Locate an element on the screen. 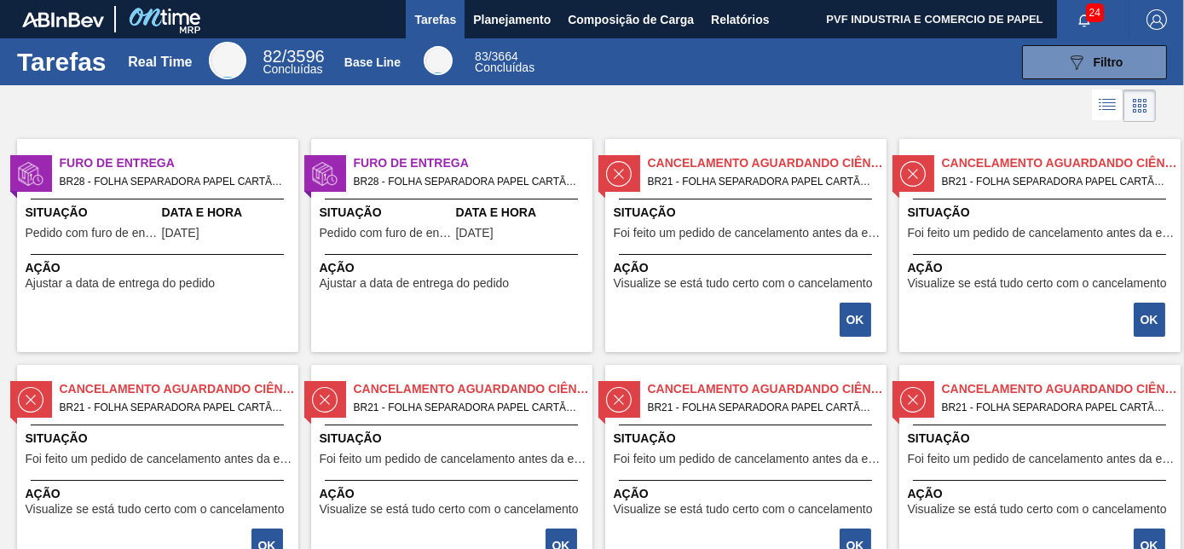  span: 83 is located at coordinates (482, 56).